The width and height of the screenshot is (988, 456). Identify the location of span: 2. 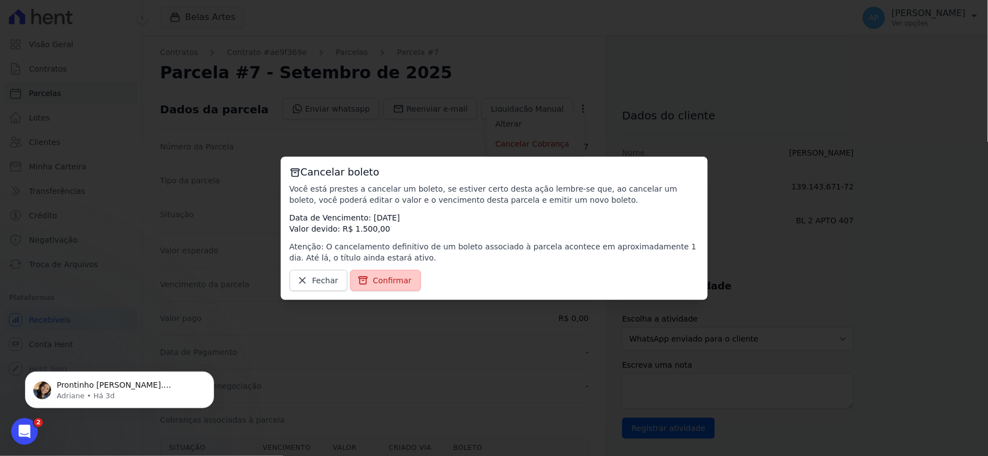
(38, 423).